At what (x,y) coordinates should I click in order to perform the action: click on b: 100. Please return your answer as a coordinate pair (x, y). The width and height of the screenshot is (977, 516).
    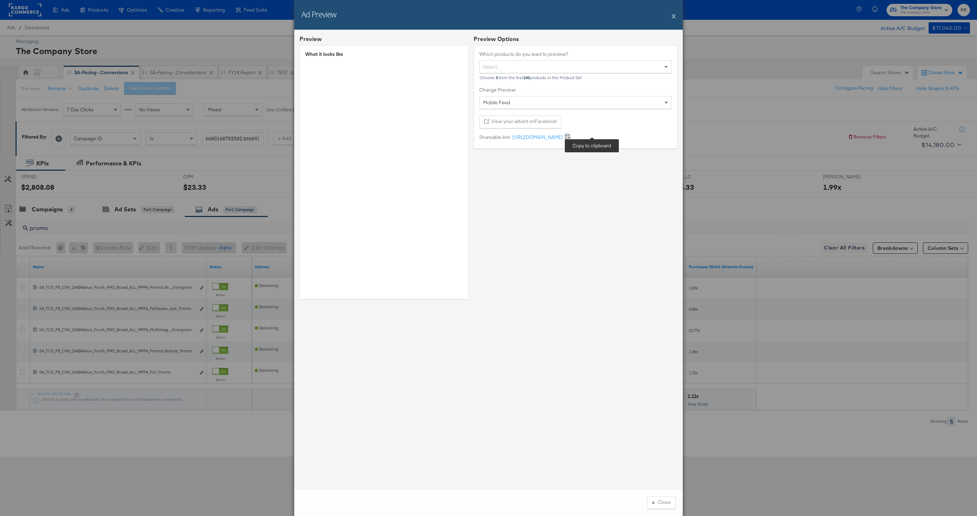
    Looking at the image, I should click on (526, 77).